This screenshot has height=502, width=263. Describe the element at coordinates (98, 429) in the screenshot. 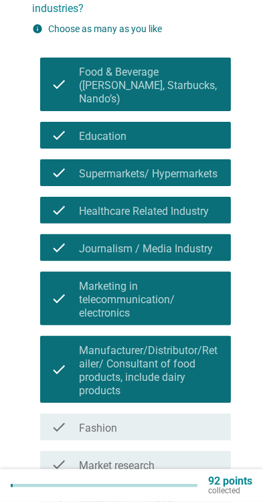

I see `label: Fashion` at that location.